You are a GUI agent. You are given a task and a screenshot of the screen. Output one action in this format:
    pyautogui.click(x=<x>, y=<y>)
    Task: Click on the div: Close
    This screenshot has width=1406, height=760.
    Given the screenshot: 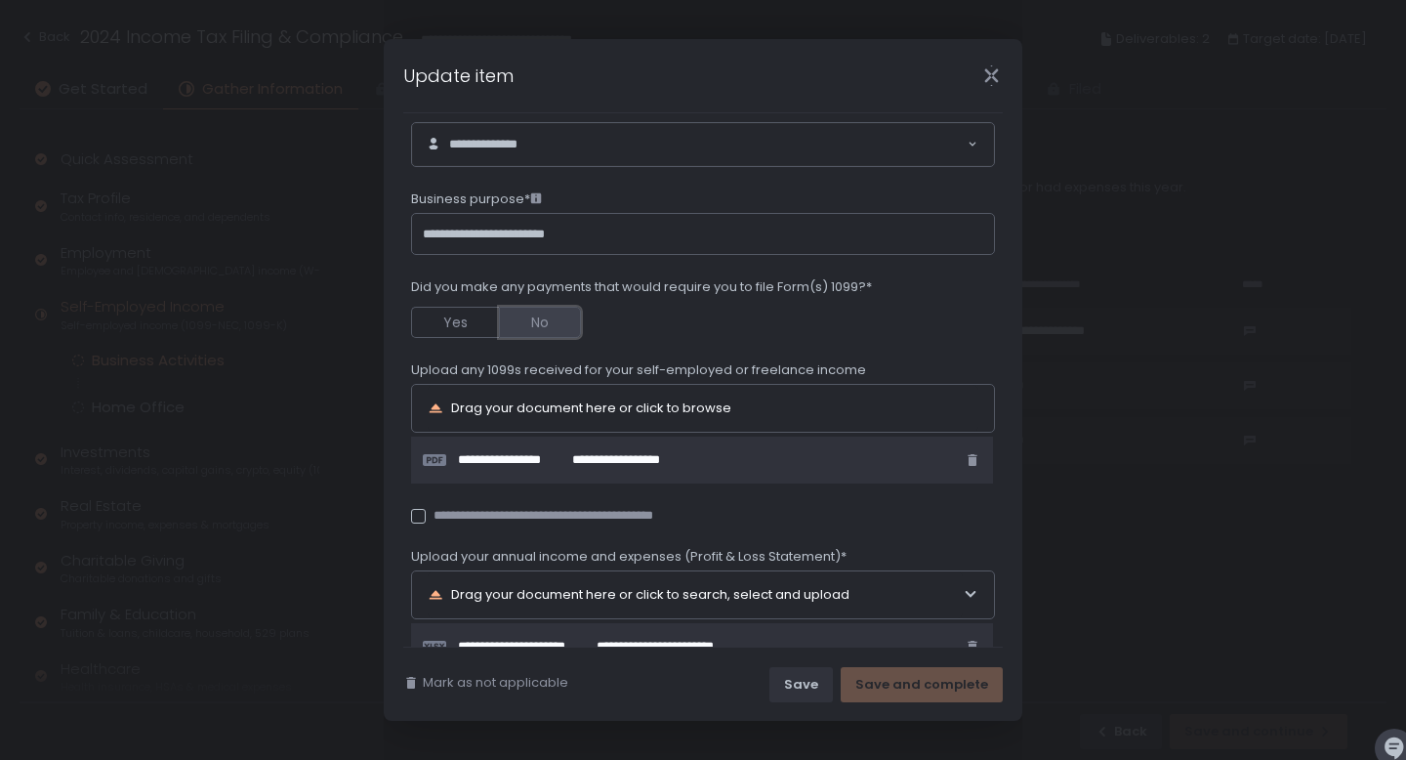 What is the action you would take?
    pyautogui.click(x=991, y=75)
    